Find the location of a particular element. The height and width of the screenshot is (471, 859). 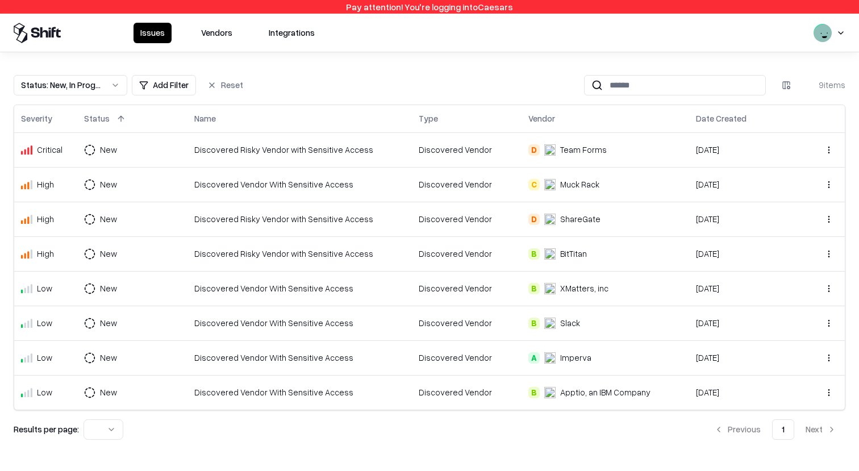

div: Imperva is located at coordinates (575, 357).